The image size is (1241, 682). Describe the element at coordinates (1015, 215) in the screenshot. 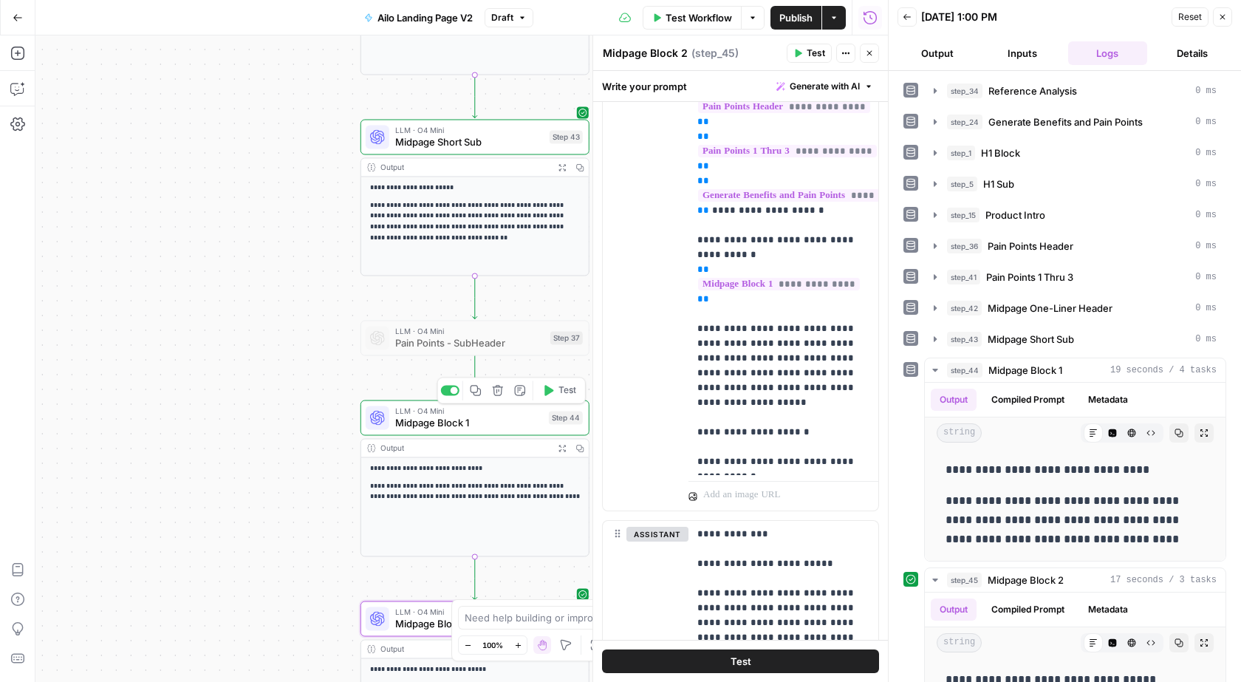

I see `span: Product Intro` at that location.